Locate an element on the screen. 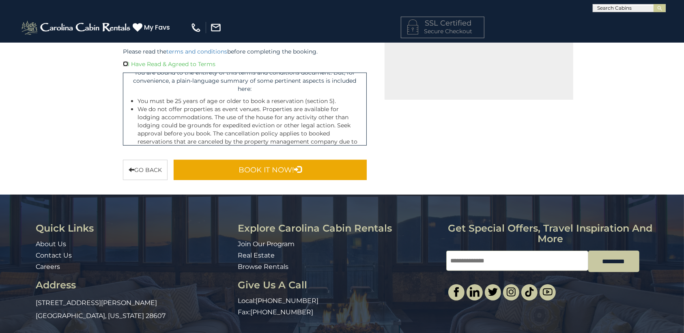 The height and width of the screenshot is (333, 684). img: tiktok.svg is located at coordinates (529, 292).